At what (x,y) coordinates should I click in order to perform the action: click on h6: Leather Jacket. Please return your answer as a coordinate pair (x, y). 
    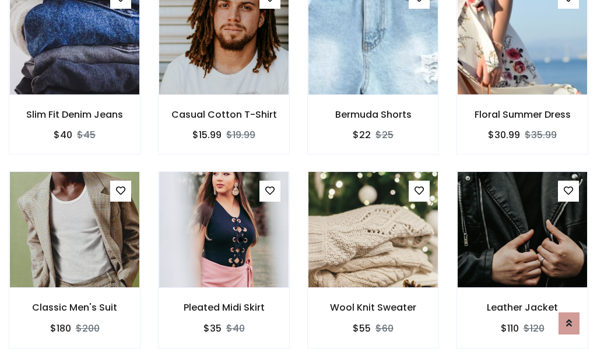
    Looking at the image, I should click on (523, 307).